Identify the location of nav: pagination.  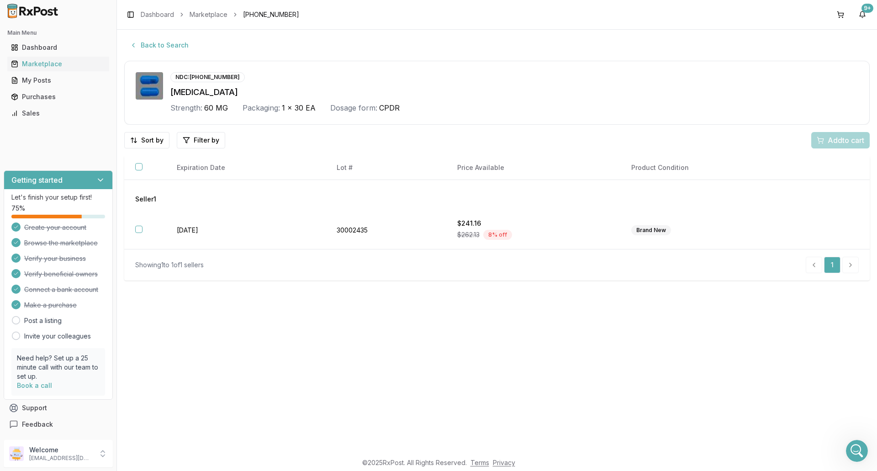
(833, 265).